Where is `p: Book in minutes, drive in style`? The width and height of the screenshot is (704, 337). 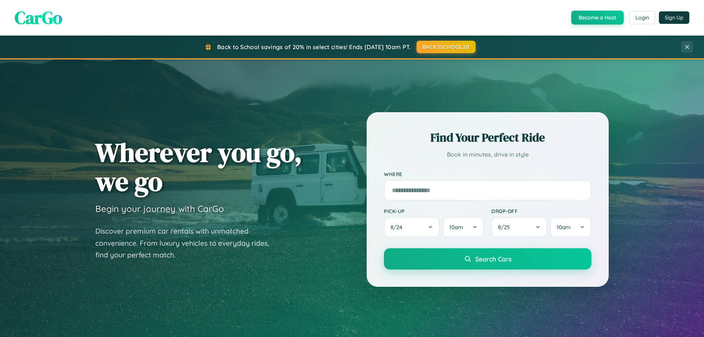
p: Book in minutes, drive in style is located at coordinates (488, 154).